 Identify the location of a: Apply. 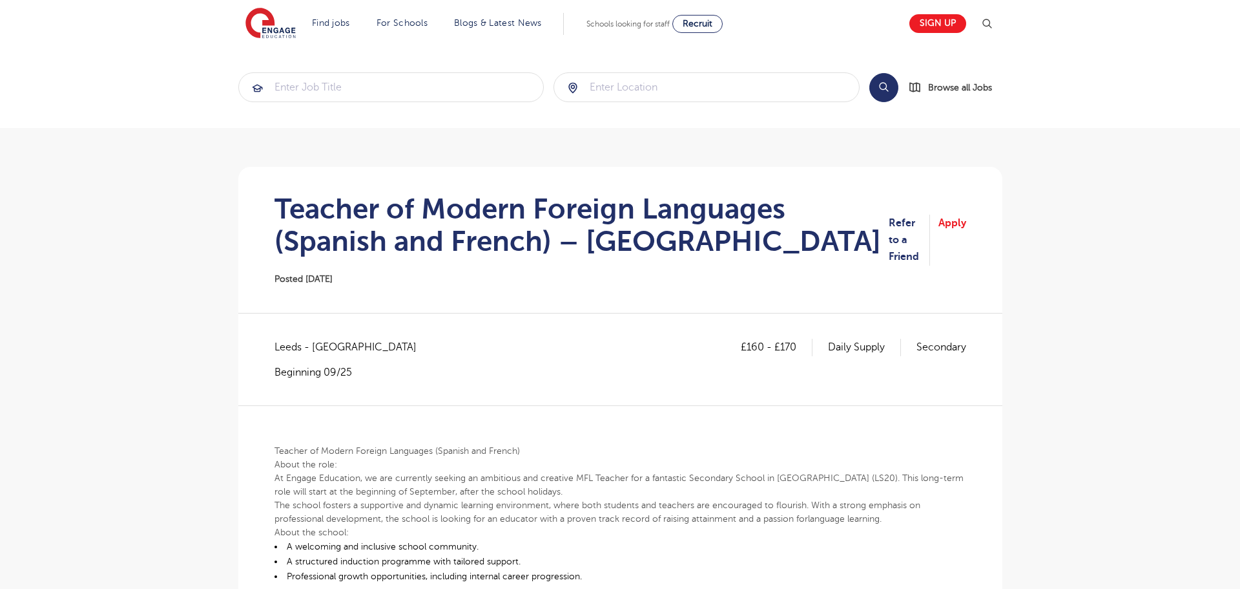
(952, 240).